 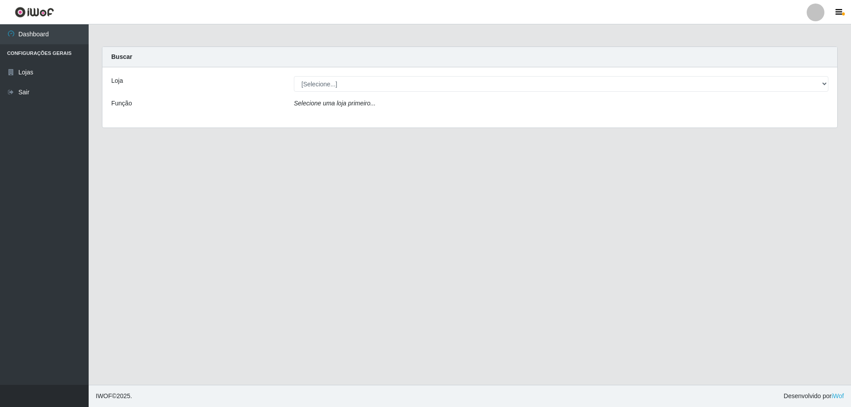 What do you see at coordinates (117, 81) in the screenshot?
I see `label: Loja` at bounding box center [117, 81].